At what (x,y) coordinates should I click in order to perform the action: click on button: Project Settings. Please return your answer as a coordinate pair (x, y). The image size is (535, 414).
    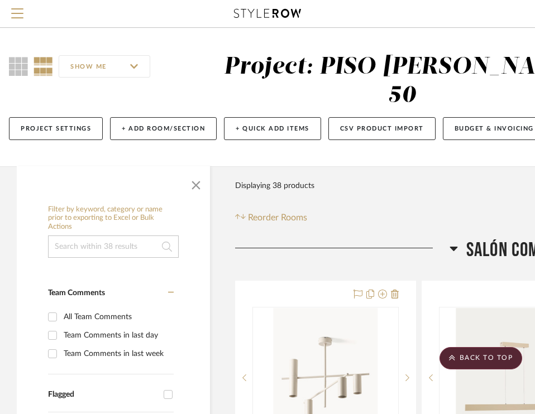
    Looking at the image, I should click on (56, 128).